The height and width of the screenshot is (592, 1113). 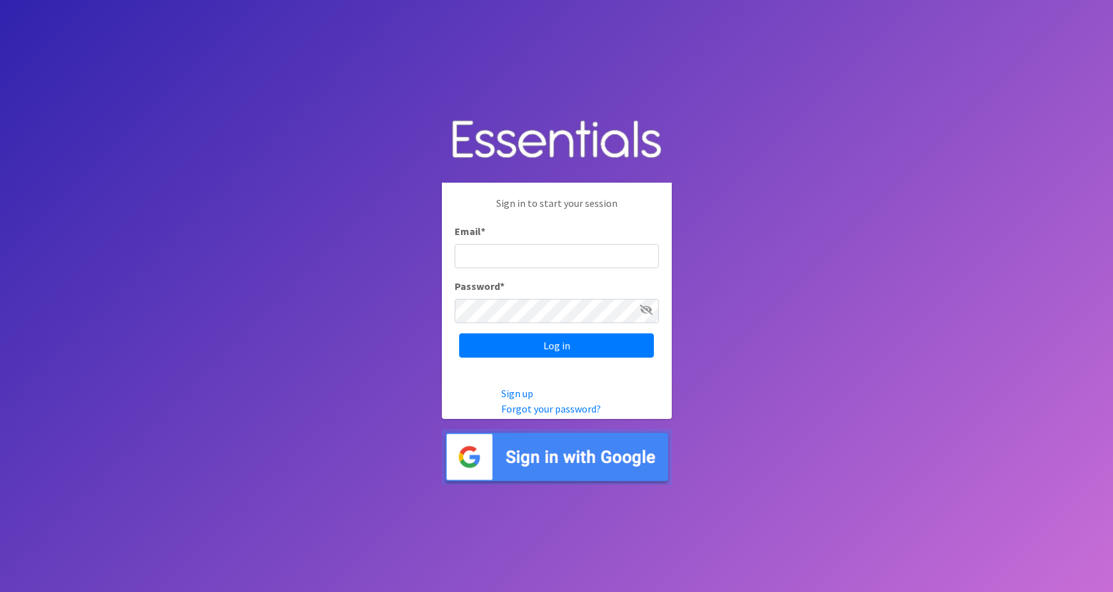 What do you see at coordinates (517, 393) in the screenshot?
I see `a: Sign up` at bounding box center [517, 393].